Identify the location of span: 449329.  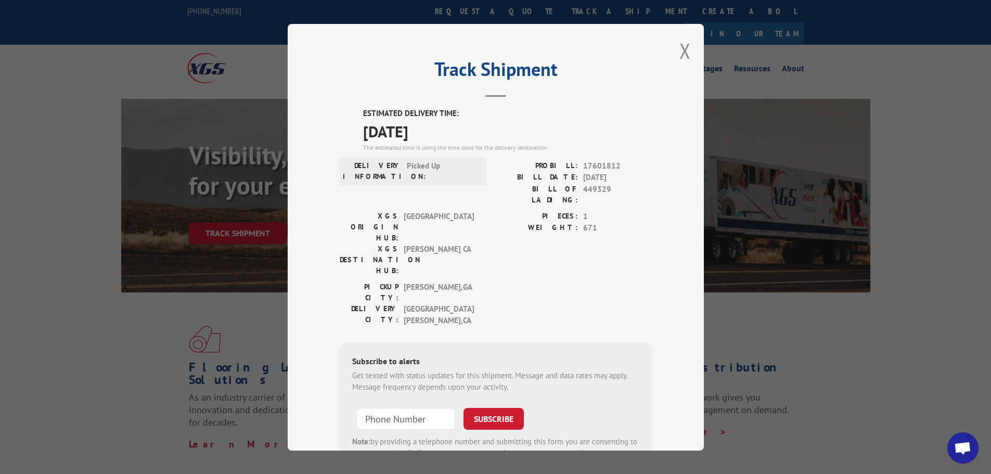
(618, 194).